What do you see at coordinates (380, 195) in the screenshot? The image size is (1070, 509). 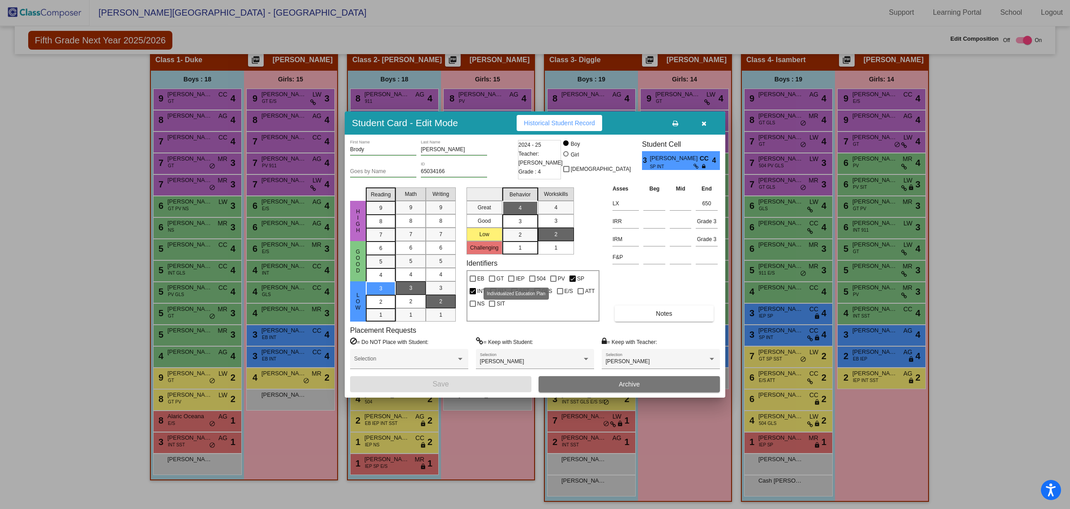 I see `span: Reading` at bounding box center [380, 195].